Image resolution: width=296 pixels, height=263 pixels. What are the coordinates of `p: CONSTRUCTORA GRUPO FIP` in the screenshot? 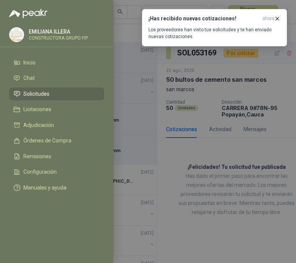 It's located at (58, 38).